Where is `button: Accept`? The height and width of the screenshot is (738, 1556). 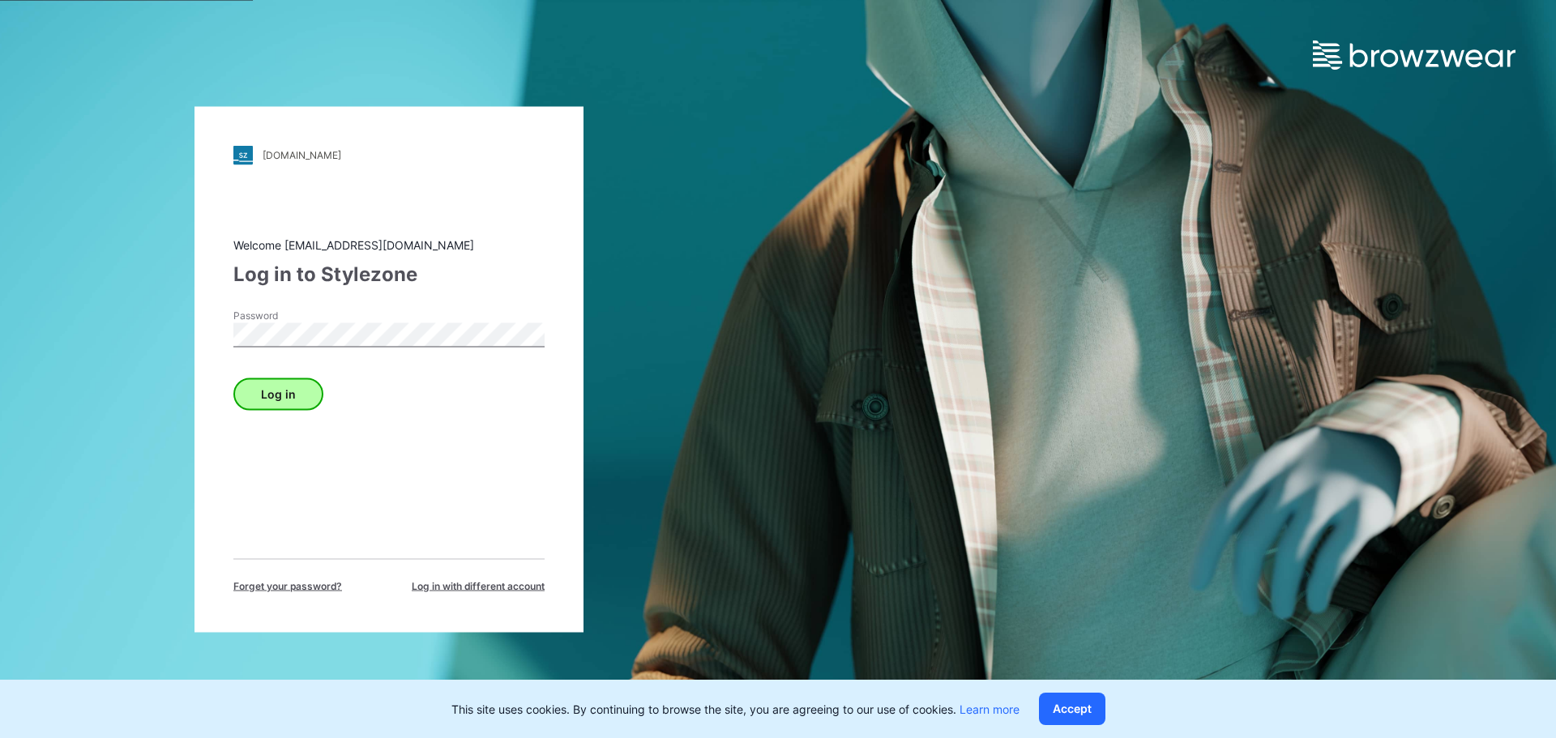
button: Accept is located at coordinates (1072, 709).